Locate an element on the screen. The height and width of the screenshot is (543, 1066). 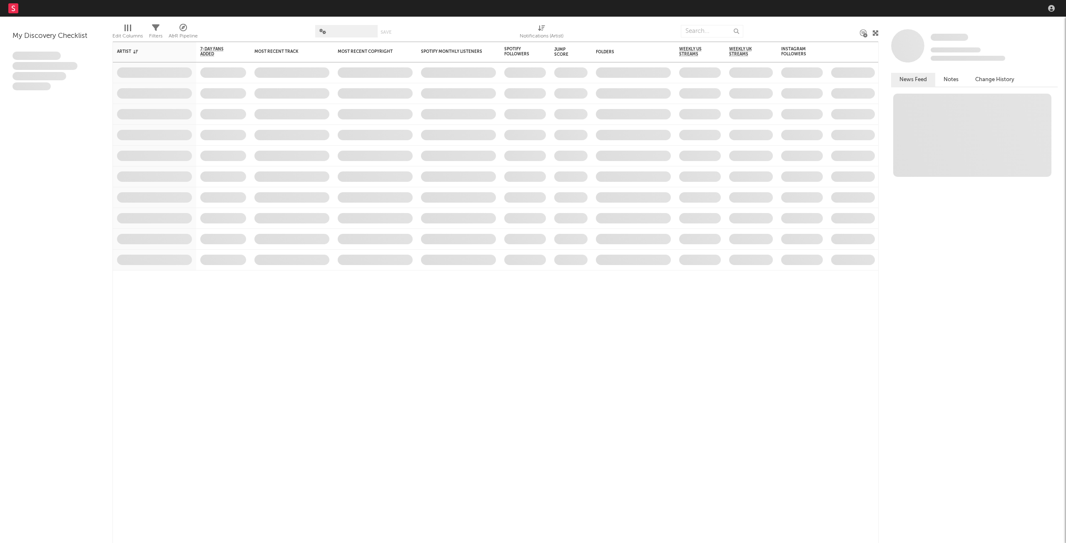
span: Integer aliquet in purus et is located at coordinates (45, 66).